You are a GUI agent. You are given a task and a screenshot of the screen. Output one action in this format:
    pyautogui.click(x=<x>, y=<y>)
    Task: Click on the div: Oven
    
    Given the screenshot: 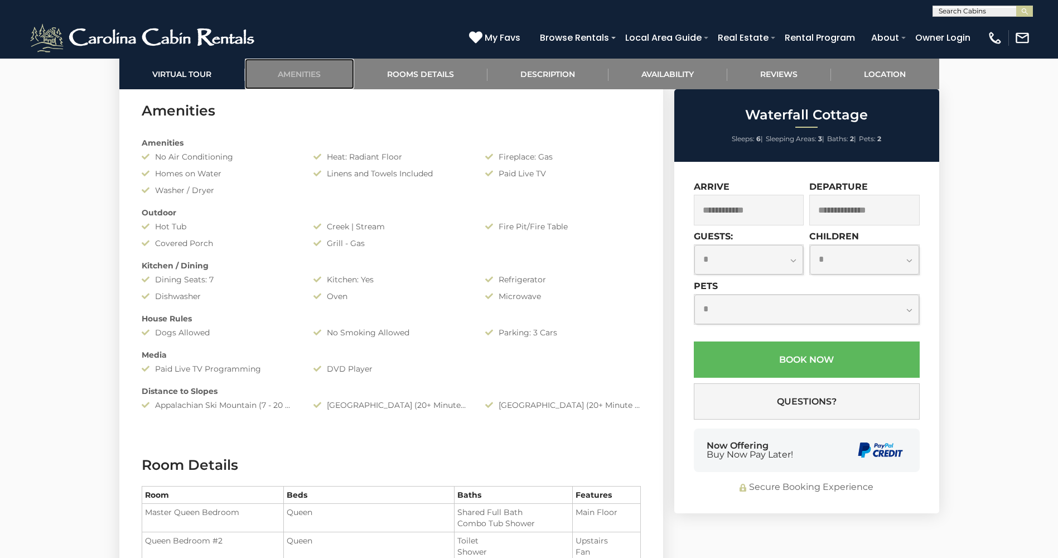 What is the action you would take?
    pyautogui.click(x=391, y=296)
    